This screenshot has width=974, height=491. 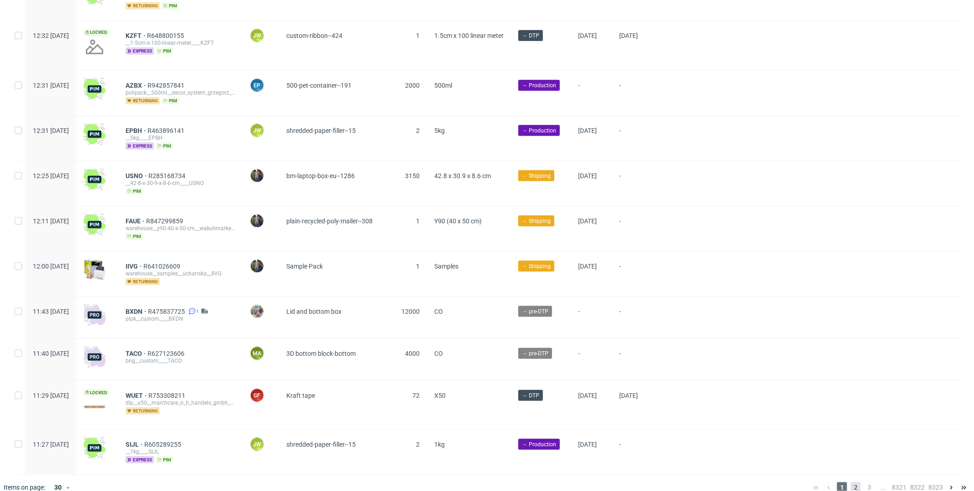 What do you see at coordinates (137, 131) in the screenshot?
I see `a: EPBH` at bounding box center [137, 131].